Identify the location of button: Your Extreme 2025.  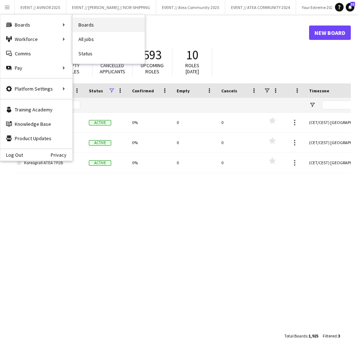
(318, 7).